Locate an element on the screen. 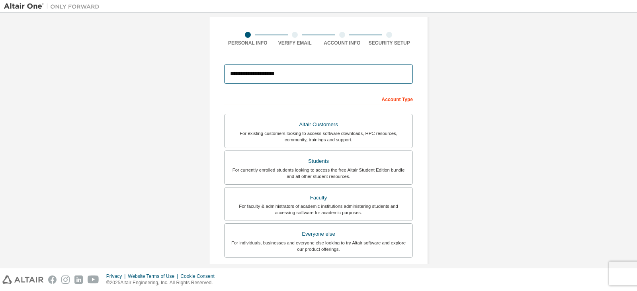 This screenshot has width=637, height=291. div: Security Setup is located at coordinates (389, 43).